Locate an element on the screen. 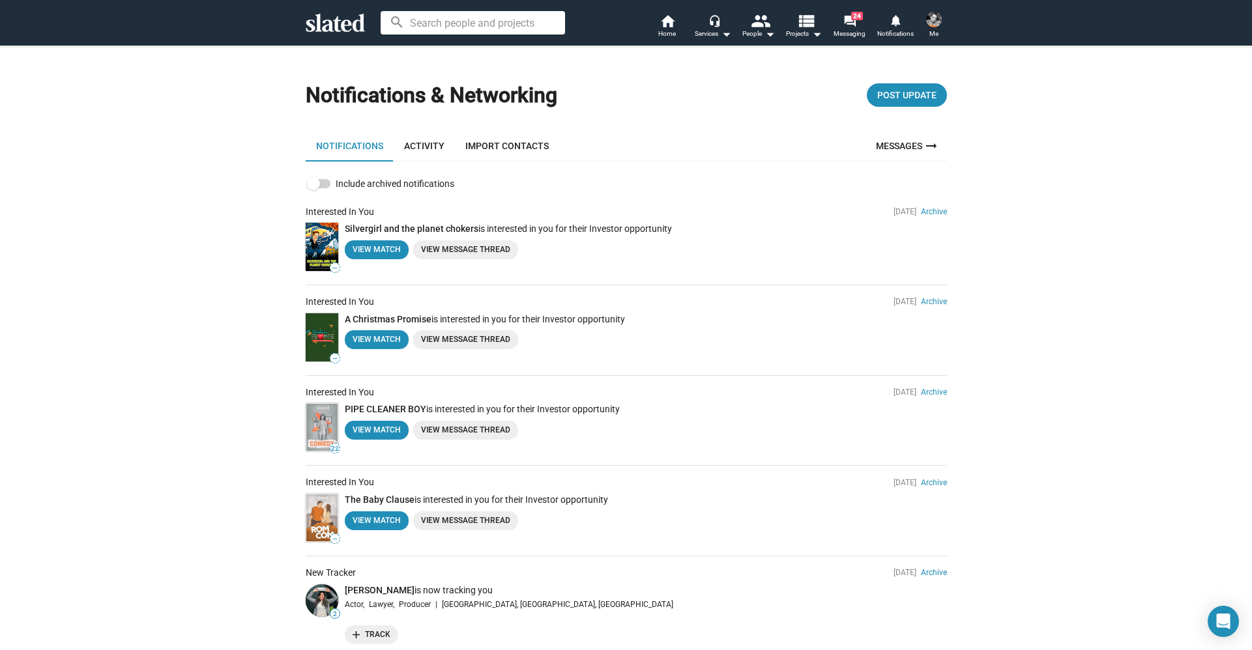 The image size is (1252, 650). mat-icon: forum is located at coordinates (849, 20).